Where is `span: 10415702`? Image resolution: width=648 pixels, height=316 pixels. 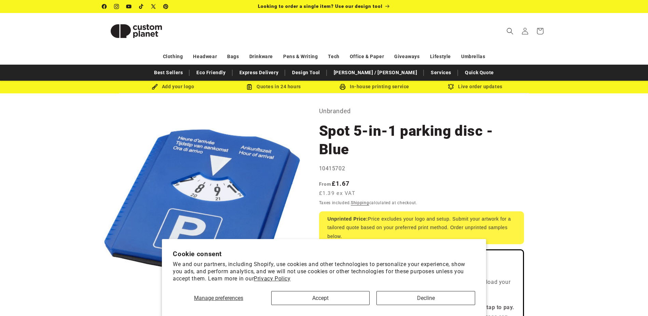 span: 10415702 is located at coordinates (332, 168).